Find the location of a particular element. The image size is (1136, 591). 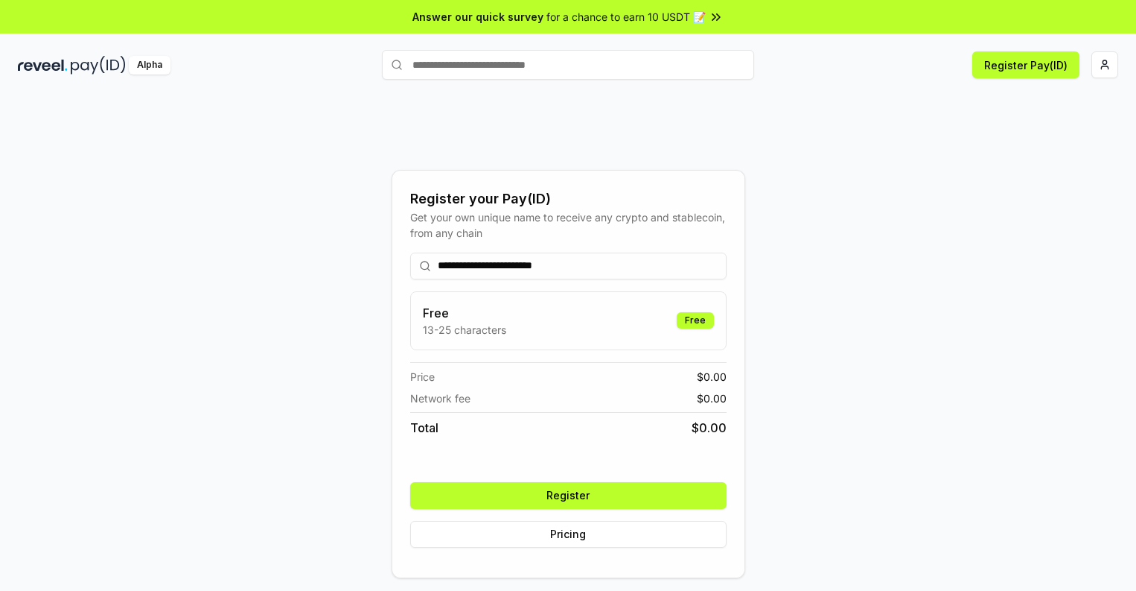

div: Register your Pay(ID) is located at coordinates (568, 199).